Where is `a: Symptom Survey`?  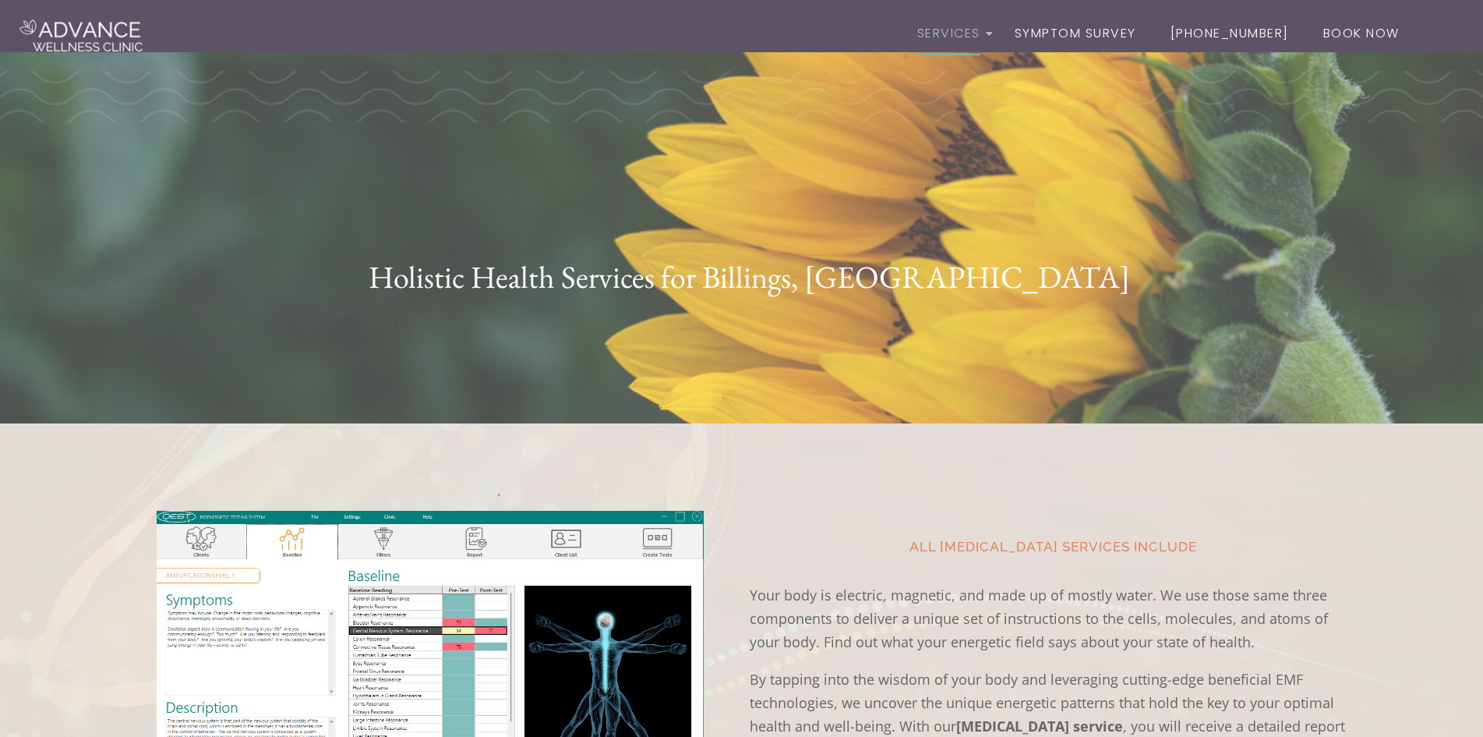 a: Symptom Survey is located at coordinates (1076, 34).